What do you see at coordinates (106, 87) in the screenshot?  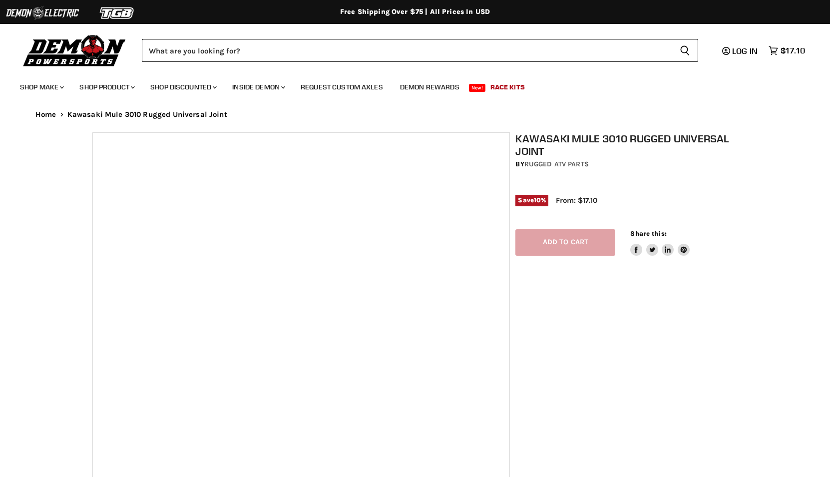 I see `a: Shop Product` at bounding box center [106, 87].